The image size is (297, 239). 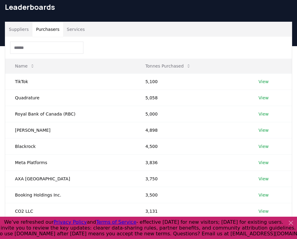 I want to click on button: Services, so click(x=76, y=29).